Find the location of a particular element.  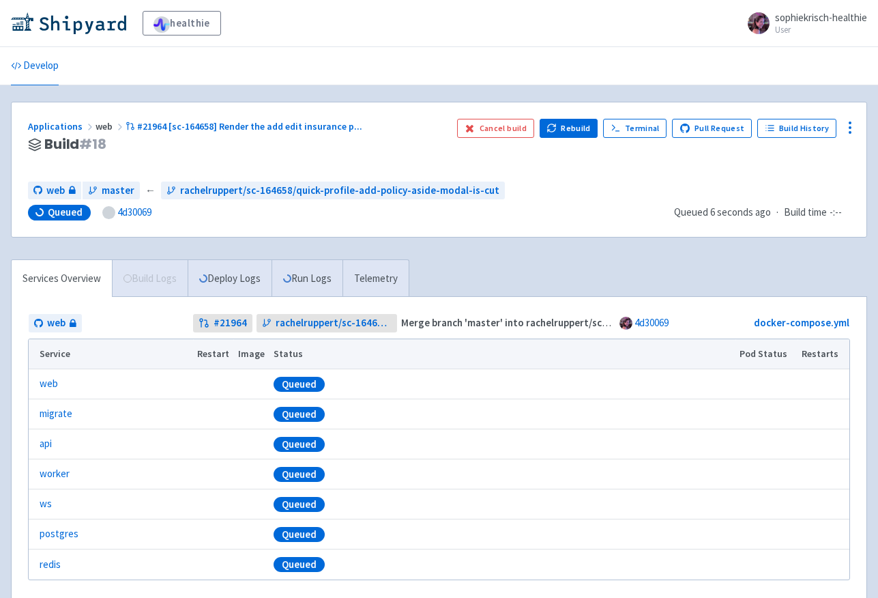

a: Applications is located at coordinates (61, 126).